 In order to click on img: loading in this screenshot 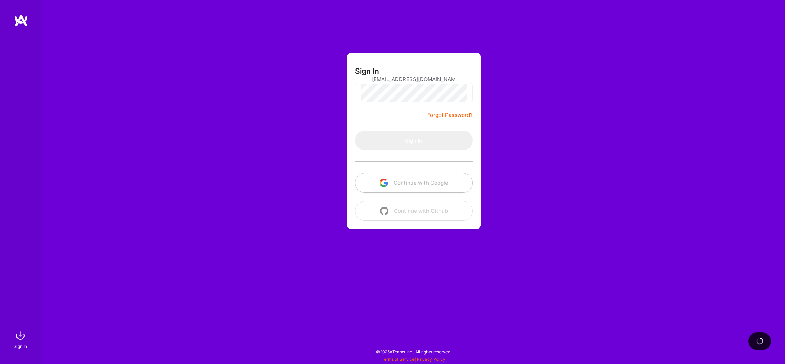, I will do `click(760, 340)`.